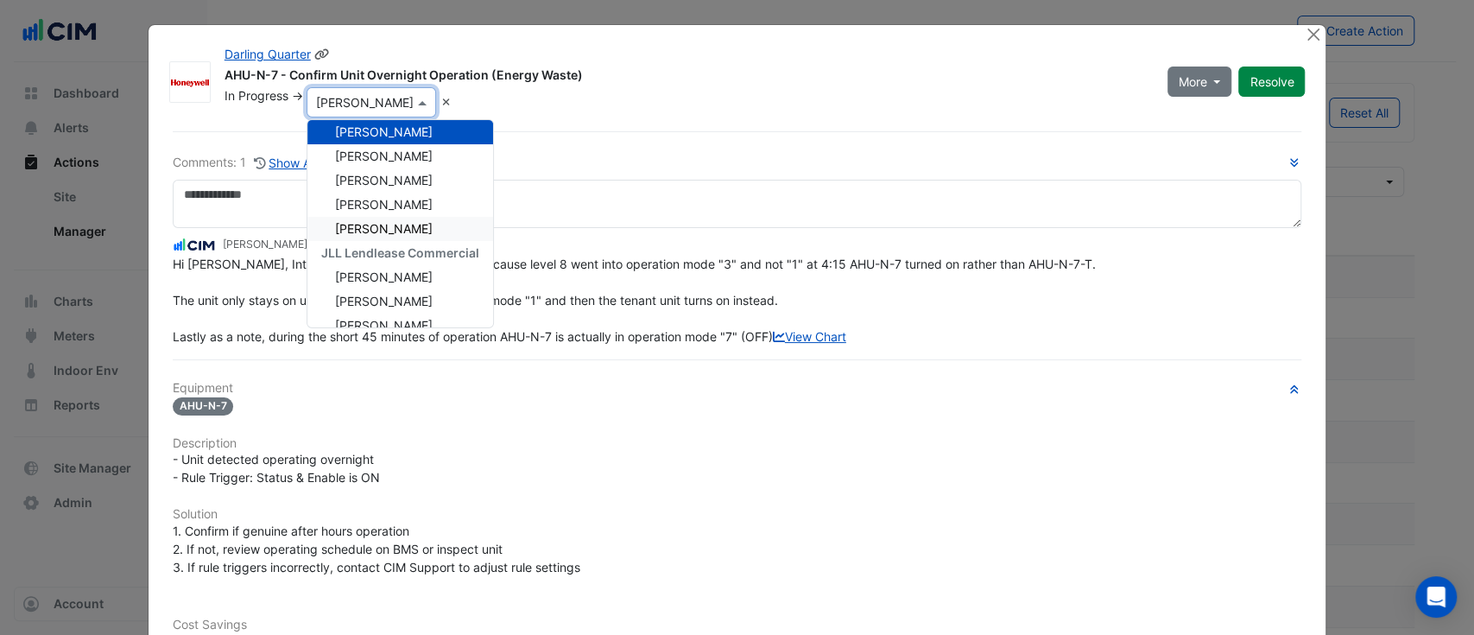 The width and height of the screenshot is (1474, 635). Describe the element at coordinates (268, 54) in the screenshot. I see `a: Darling Quarter` at that location.